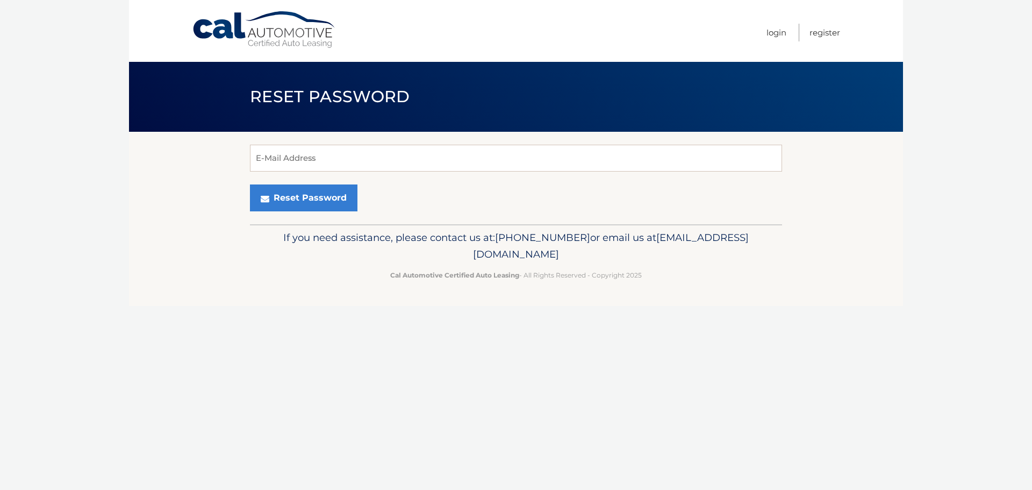  Describe the element at coordinates (264, 30) in the screenshot. I see `a: Cal Automotive` at that location.